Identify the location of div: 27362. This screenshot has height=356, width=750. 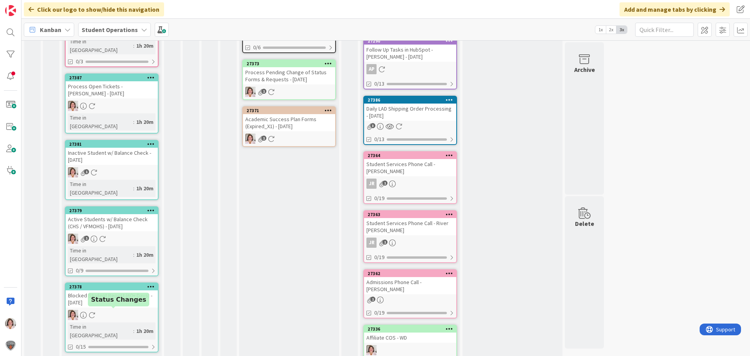
(410, 273).